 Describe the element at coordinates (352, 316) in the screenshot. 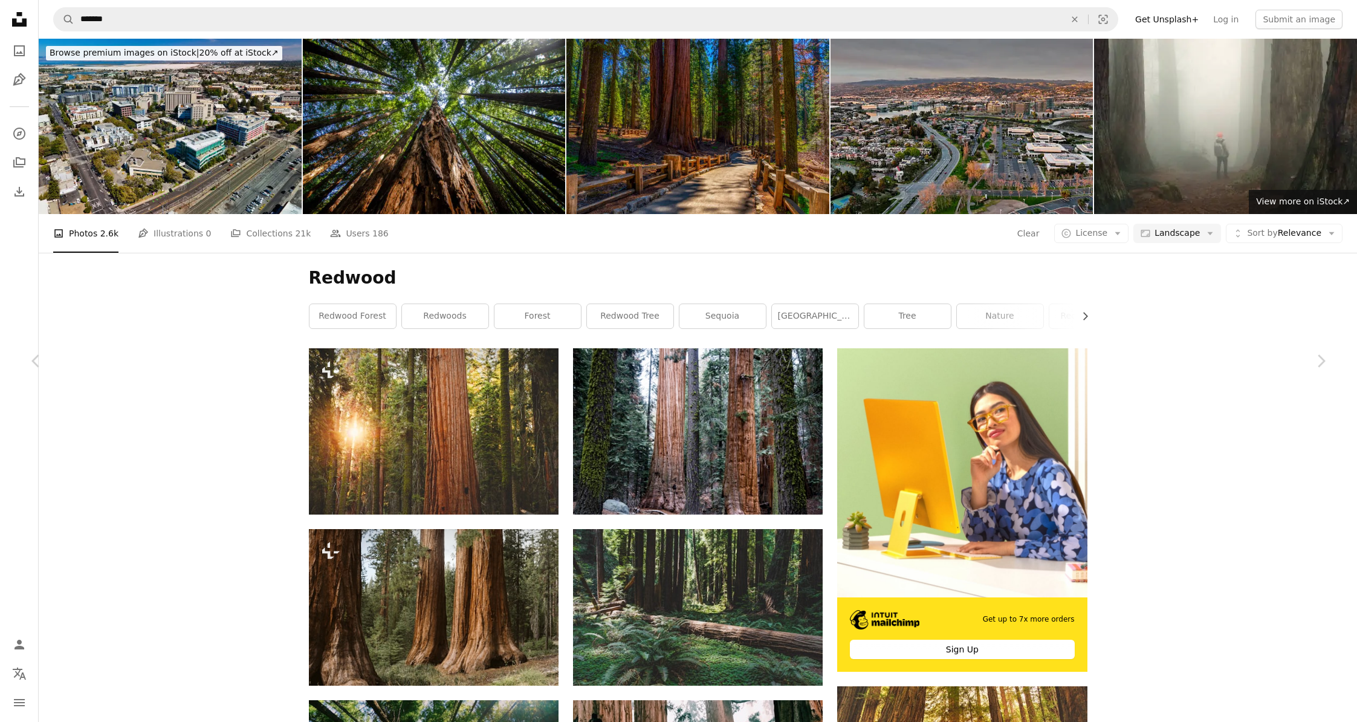

I see `a: redwood forest` at that location.